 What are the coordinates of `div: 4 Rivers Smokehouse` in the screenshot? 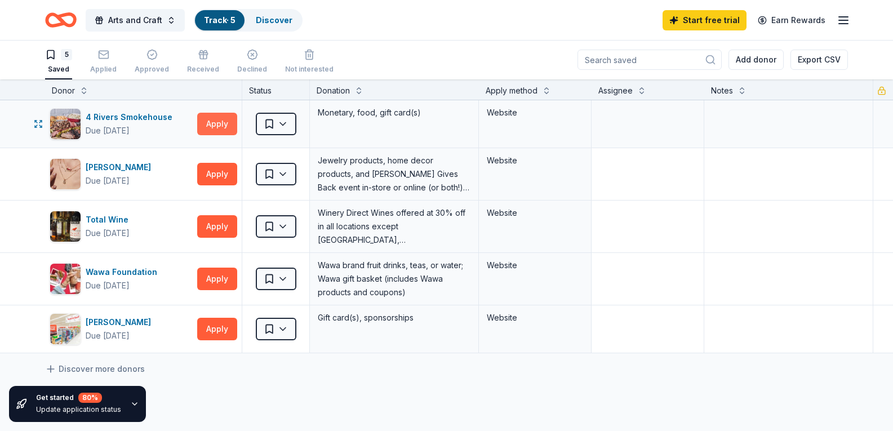 It's located at (131, 117).